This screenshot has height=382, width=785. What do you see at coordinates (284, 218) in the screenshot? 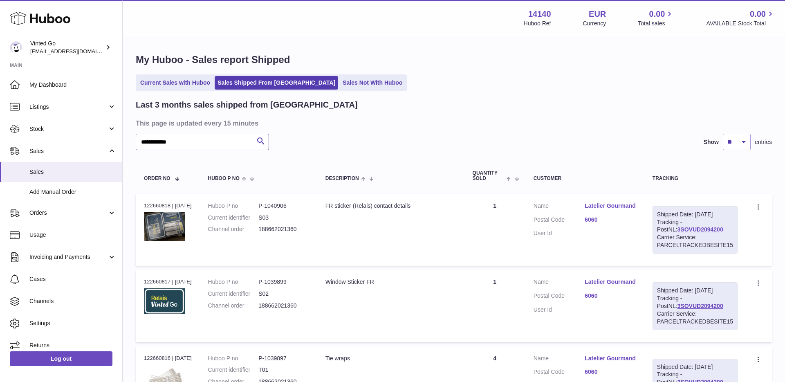
I see `dd: S03` at bounding box center [284, 218].